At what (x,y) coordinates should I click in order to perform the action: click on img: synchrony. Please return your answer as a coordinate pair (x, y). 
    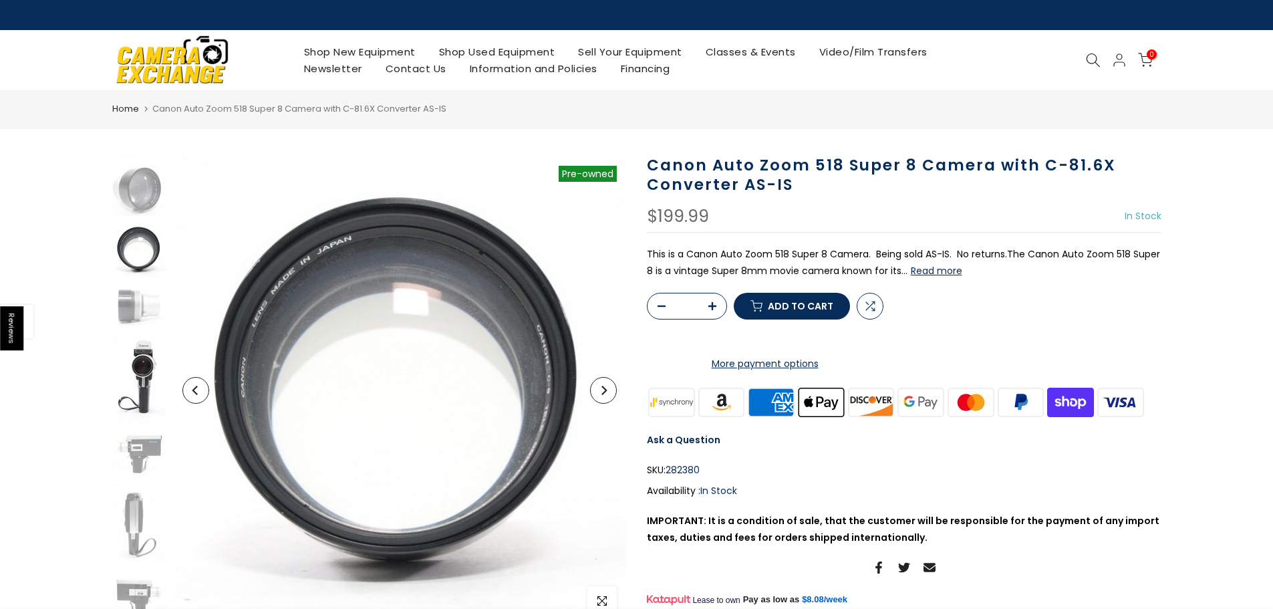
    Looking at the image, I should click on (672, 402).